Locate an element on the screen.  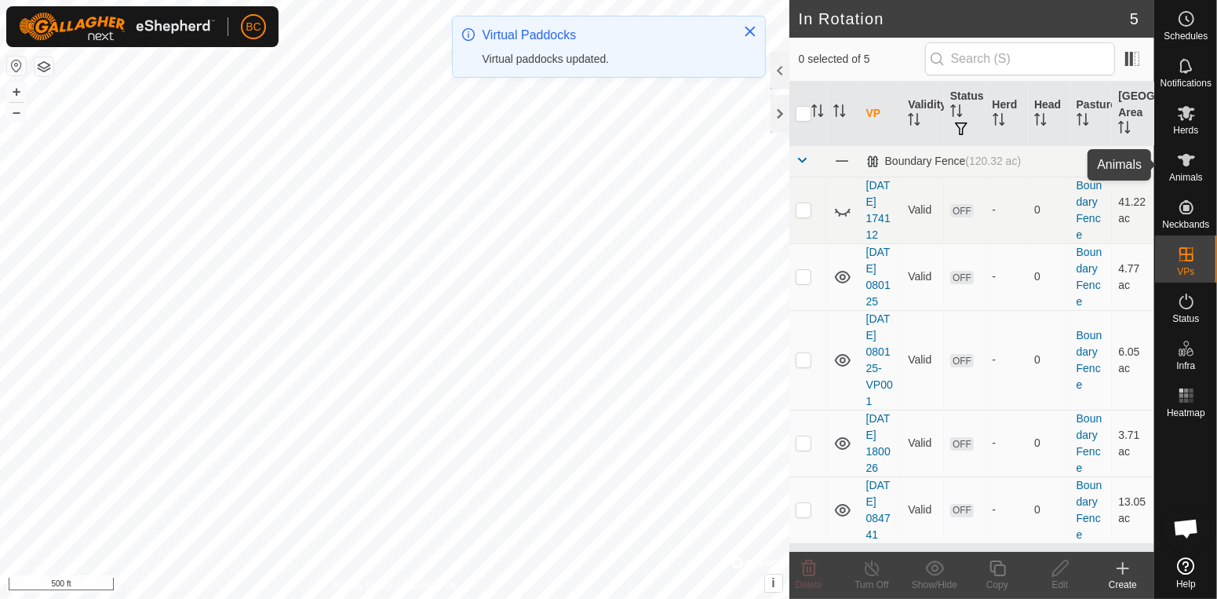
td: 4.77 ac is located at coordinates (1133, 276).